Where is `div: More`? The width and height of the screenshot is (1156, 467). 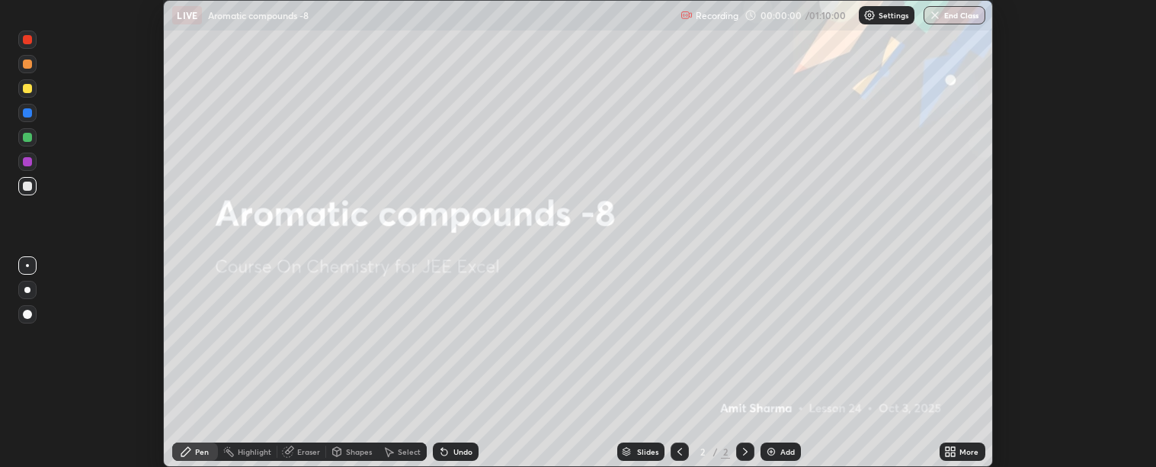 div: More is located at coordinates (969, 451).